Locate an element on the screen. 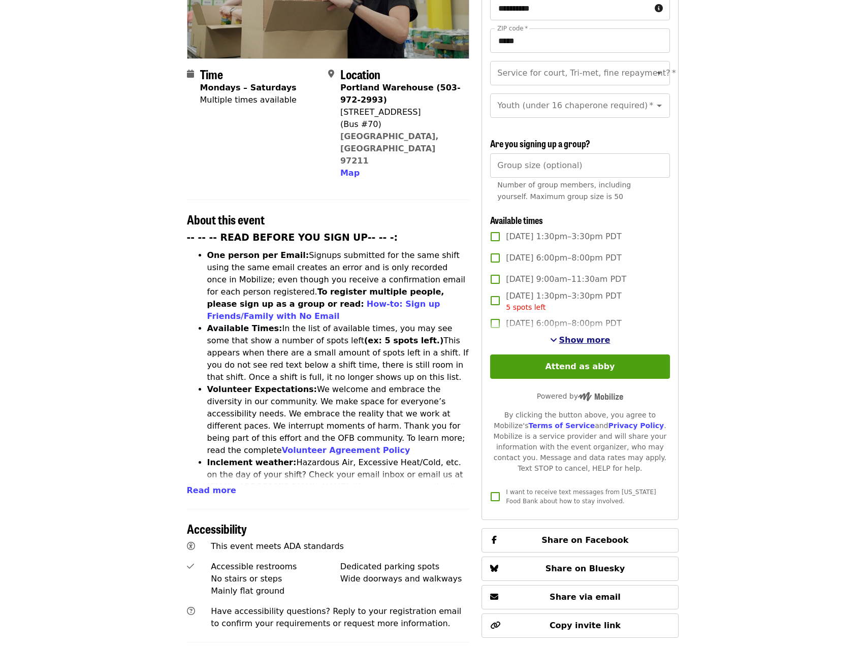  strong: One person per Email: is located at coordinates (258, 255).